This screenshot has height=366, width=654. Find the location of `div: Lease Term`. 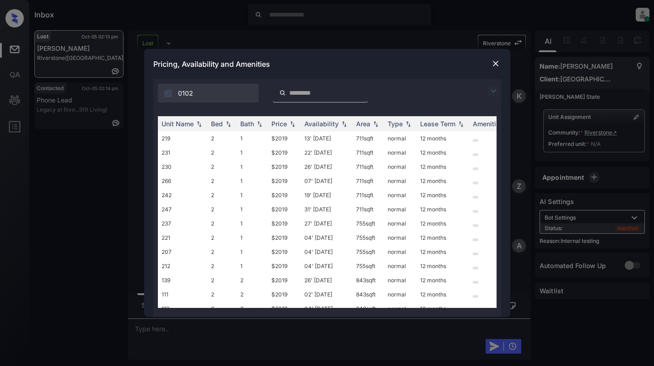

div: Lease Term is located at coordinates (438, 124).